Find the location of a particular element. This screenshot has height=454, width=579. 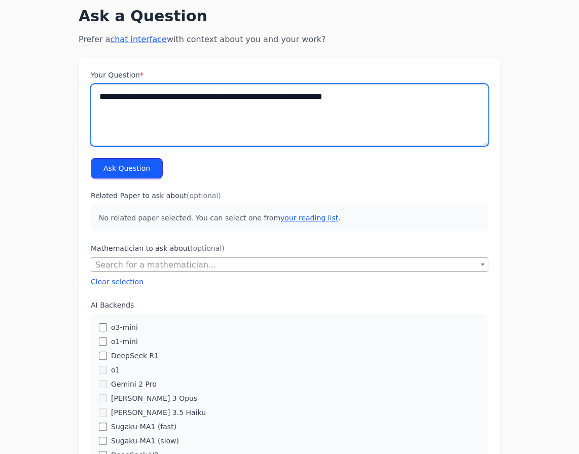

label: o1-mini is located at coordinates (124, 342).